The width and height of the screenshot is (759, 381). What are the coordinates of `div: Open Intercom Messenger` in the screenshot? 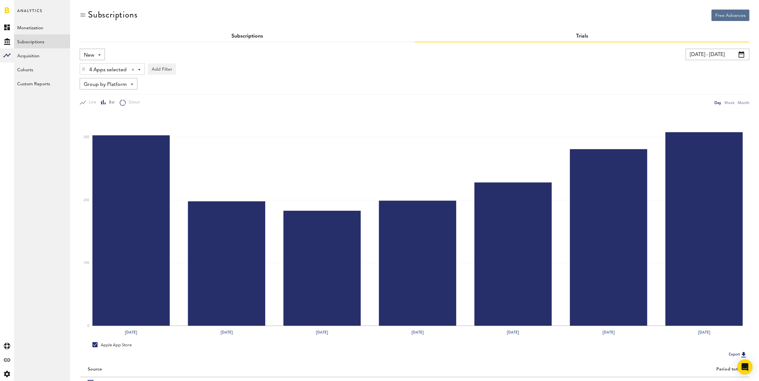 It's located at (745, 367).